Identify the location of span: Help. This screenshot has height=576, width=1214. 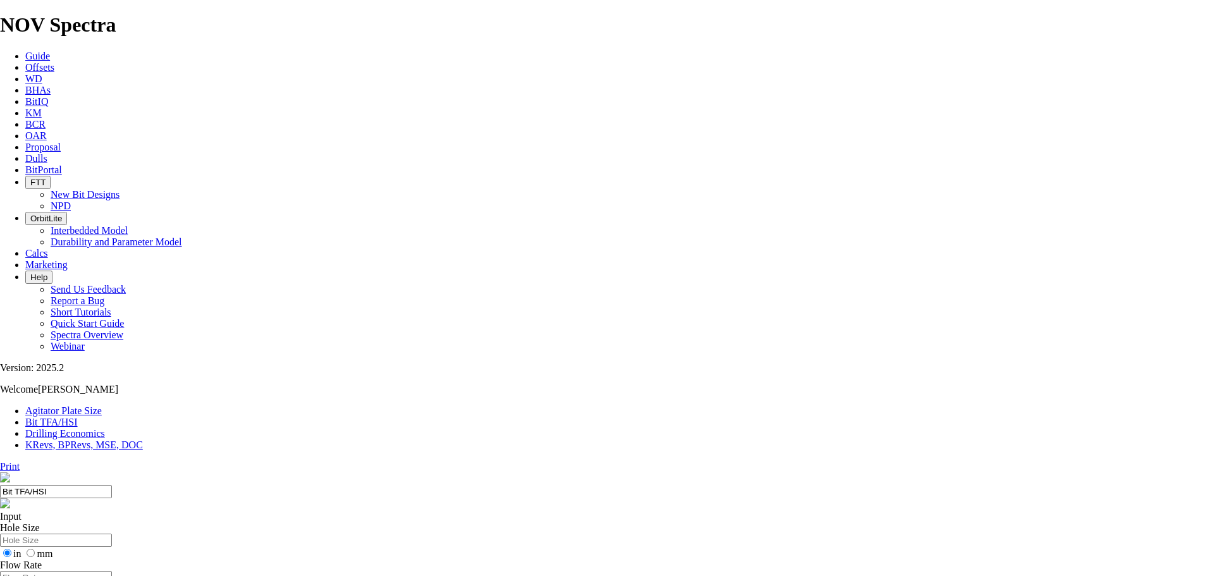
(39, 277).